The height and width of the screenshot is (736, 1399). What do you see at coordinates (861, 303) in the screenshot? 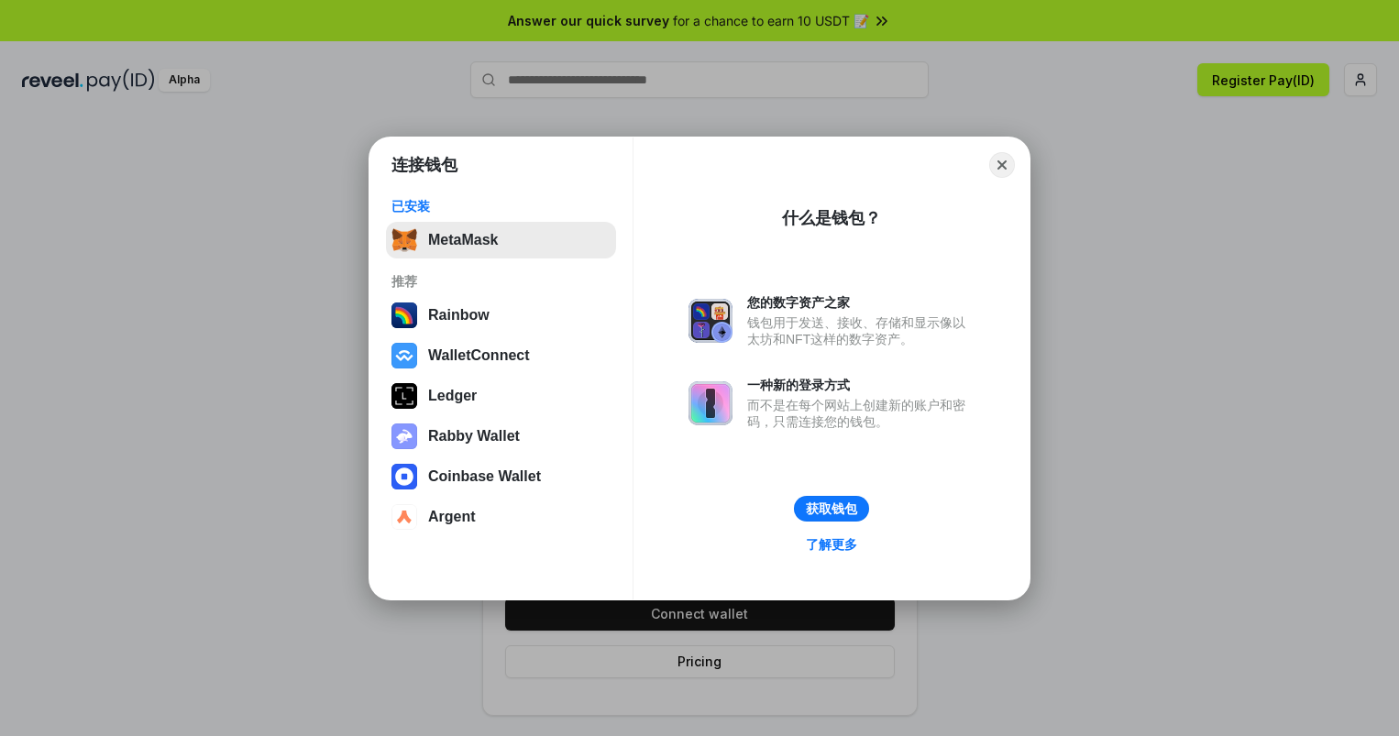
I see `div: 您的数字资产之家` at bounding box center [861, 303].